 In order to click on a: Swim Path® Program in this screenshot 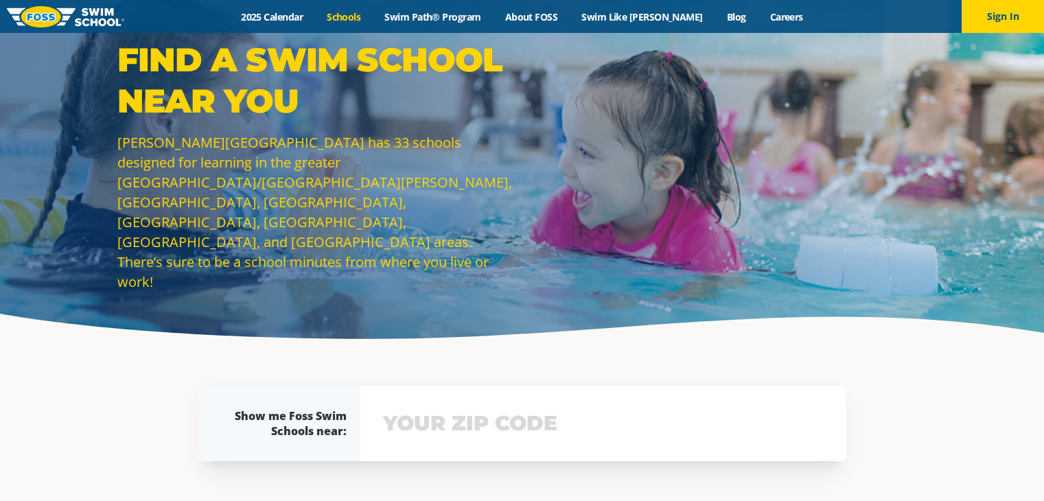, I will do `click(433, 16)`.